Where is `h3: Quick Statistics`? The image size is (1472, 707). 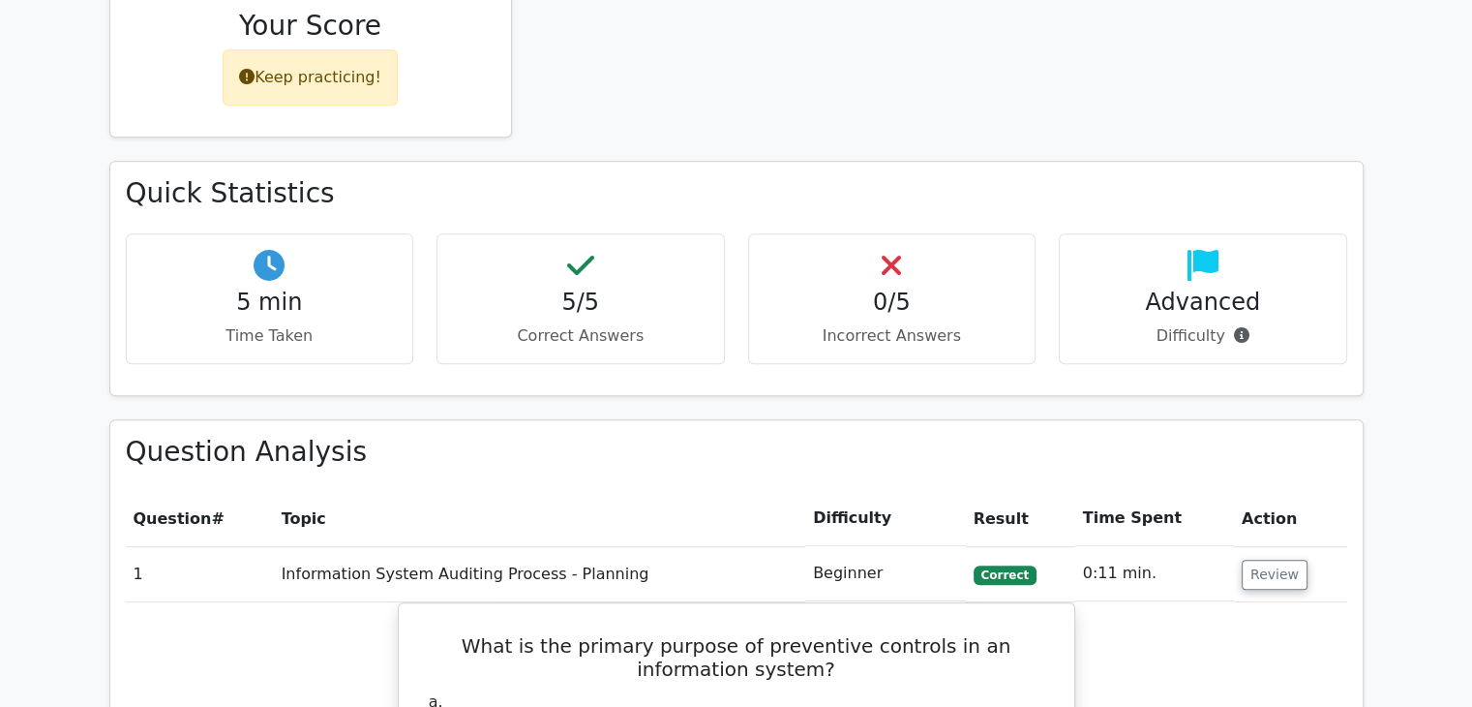 h3: Quick Statistics is located at coordinates (737, 194).